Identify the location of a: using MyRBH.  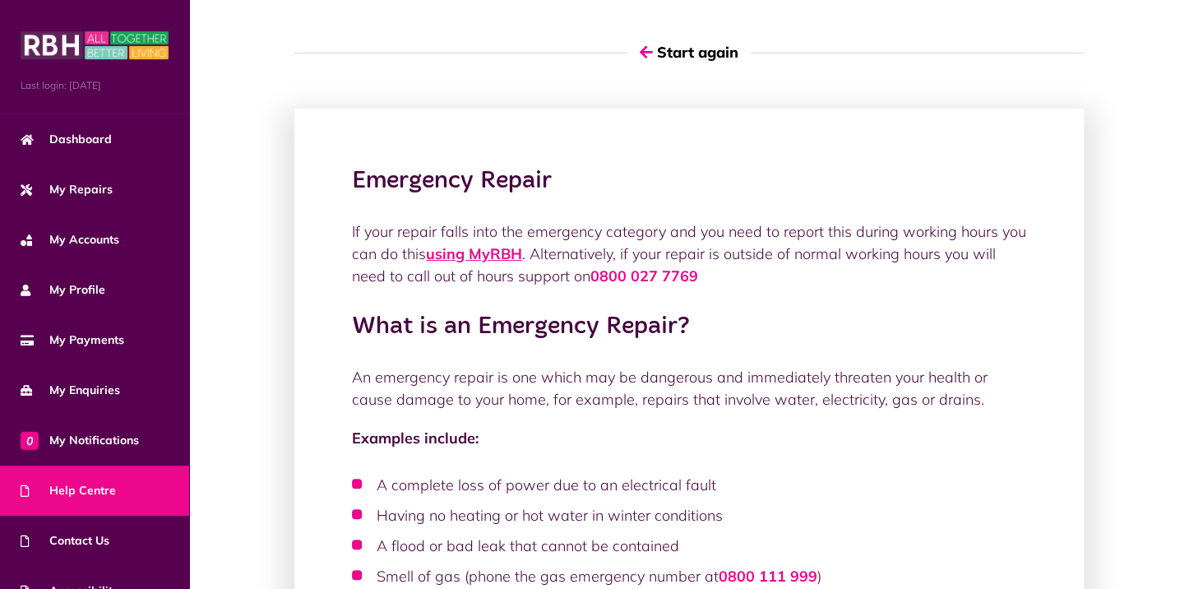
(473, 253).